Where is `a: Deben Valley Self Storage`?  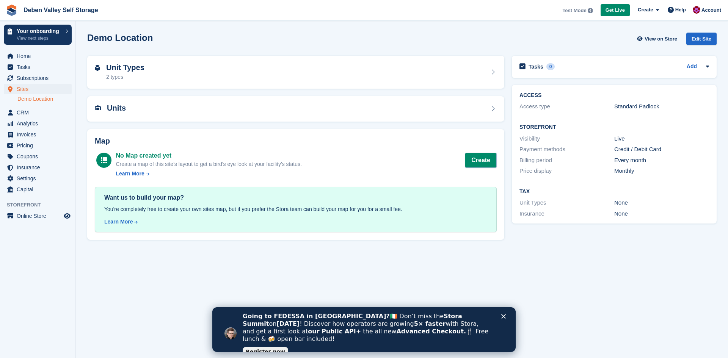
a: Deben Valley Self Storage is located at coordinates (61, 10).